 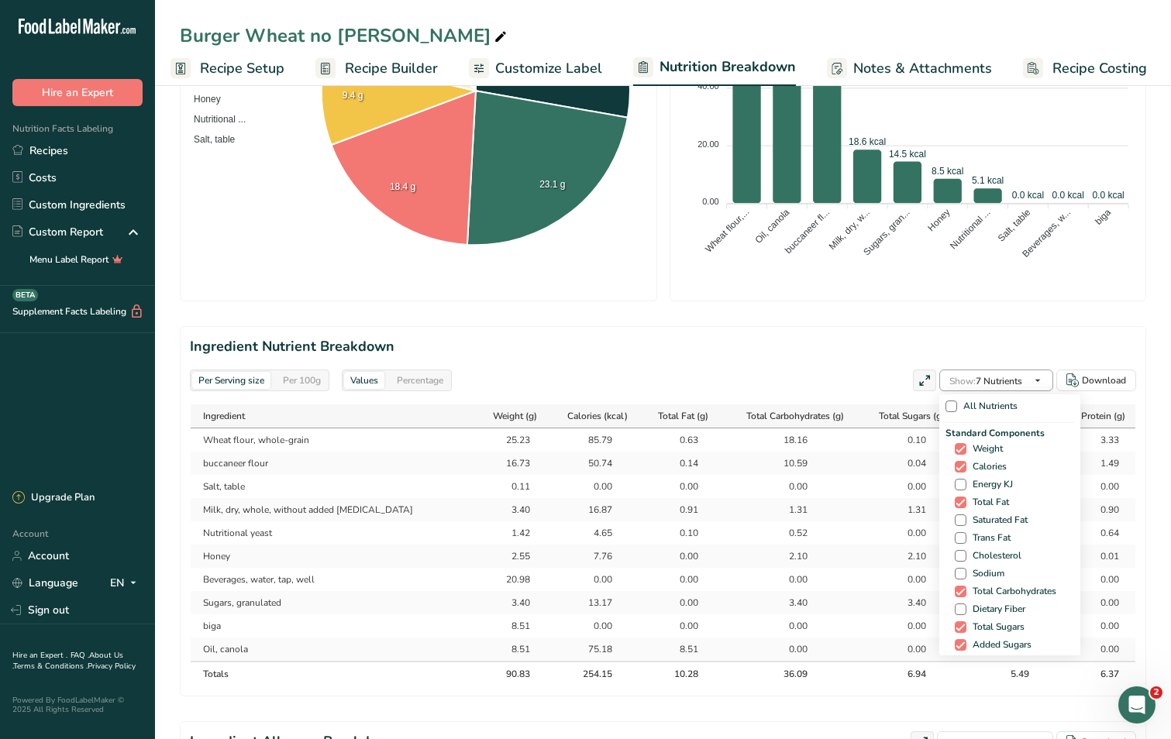 What do you see at coordinates (301, 381) in the screenshot?
I see `div: Per 100g` at bounding box center [301, 381].